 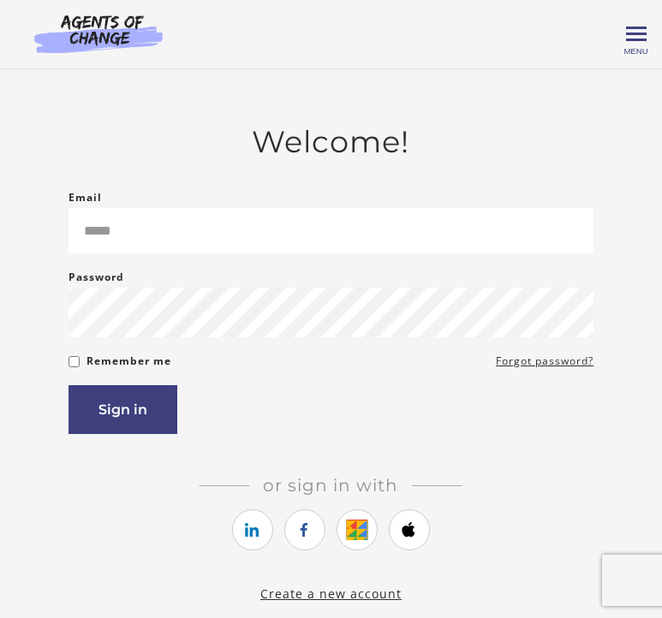 I want to click on a: https://courses.thinkific.com/users/auth/apple?ss%5Breferral%5D=&ss%5Buser_return_to%5D=&ss%5Bvis..., so click(x=409, y=530).